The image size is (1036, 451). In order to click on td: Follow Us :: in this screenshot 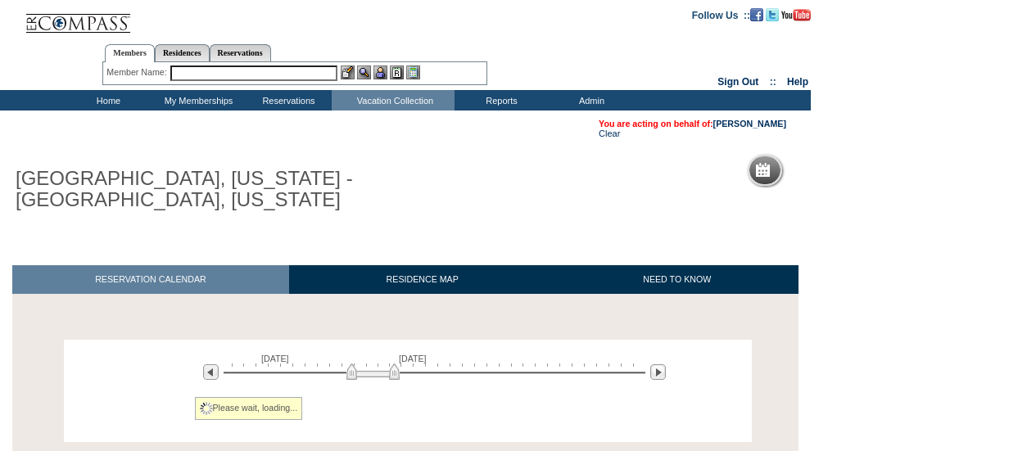, I will do `click(721, 15)`.